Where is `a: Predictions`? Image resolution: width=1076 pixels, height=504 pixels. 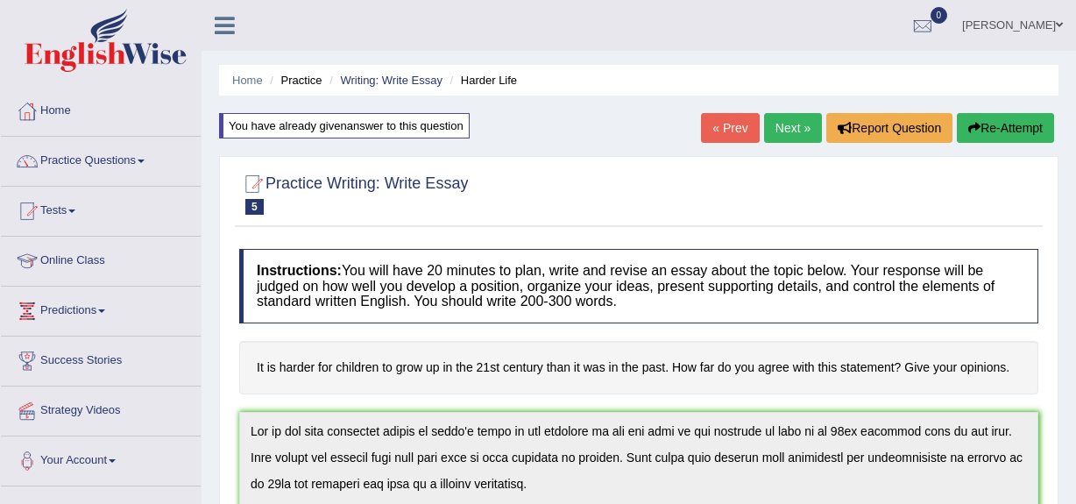 a: Predictions is located at coordinates (101, 309).